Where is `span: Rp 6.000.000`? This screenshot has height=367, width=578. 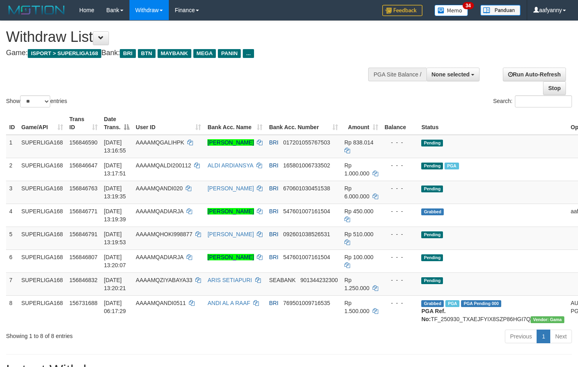
span: Rp 6.000.000 is located at coordinates (357, 192).